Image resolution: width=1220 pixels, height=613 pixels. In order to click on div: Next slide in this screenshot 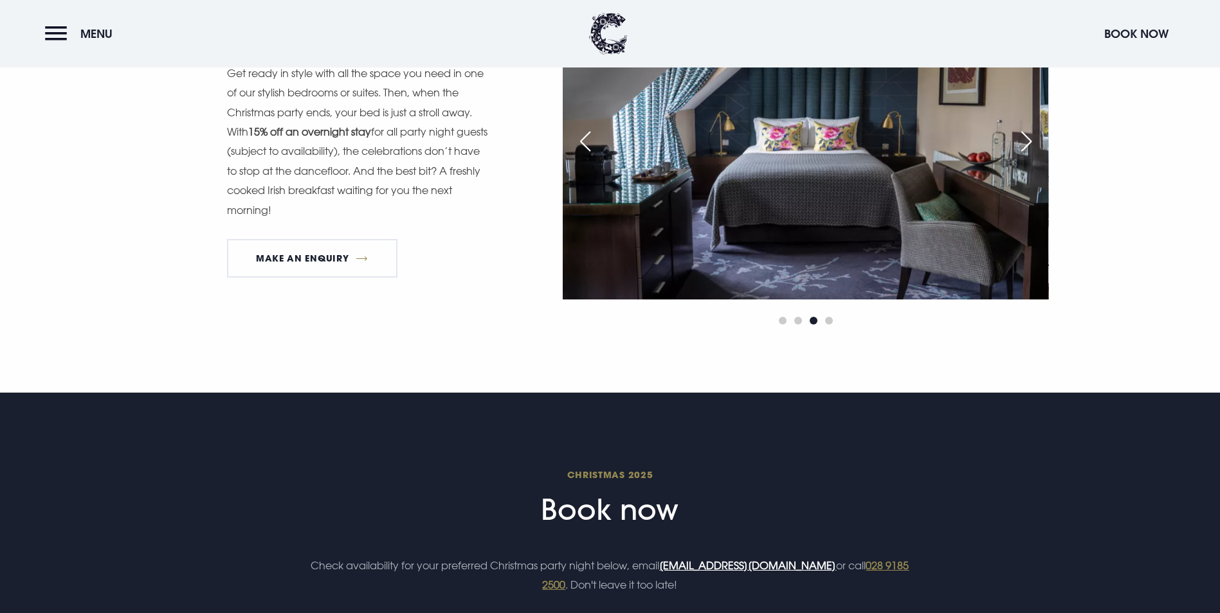, I will do `click(1026, 141)`.